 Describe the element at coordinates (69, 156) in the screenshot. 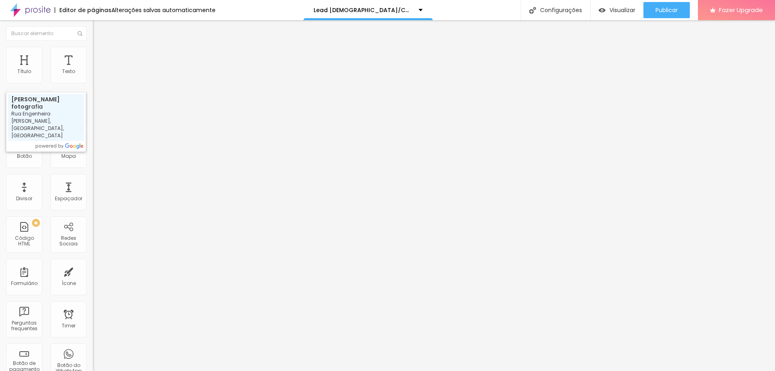

I see `div: Mapa` at that location.